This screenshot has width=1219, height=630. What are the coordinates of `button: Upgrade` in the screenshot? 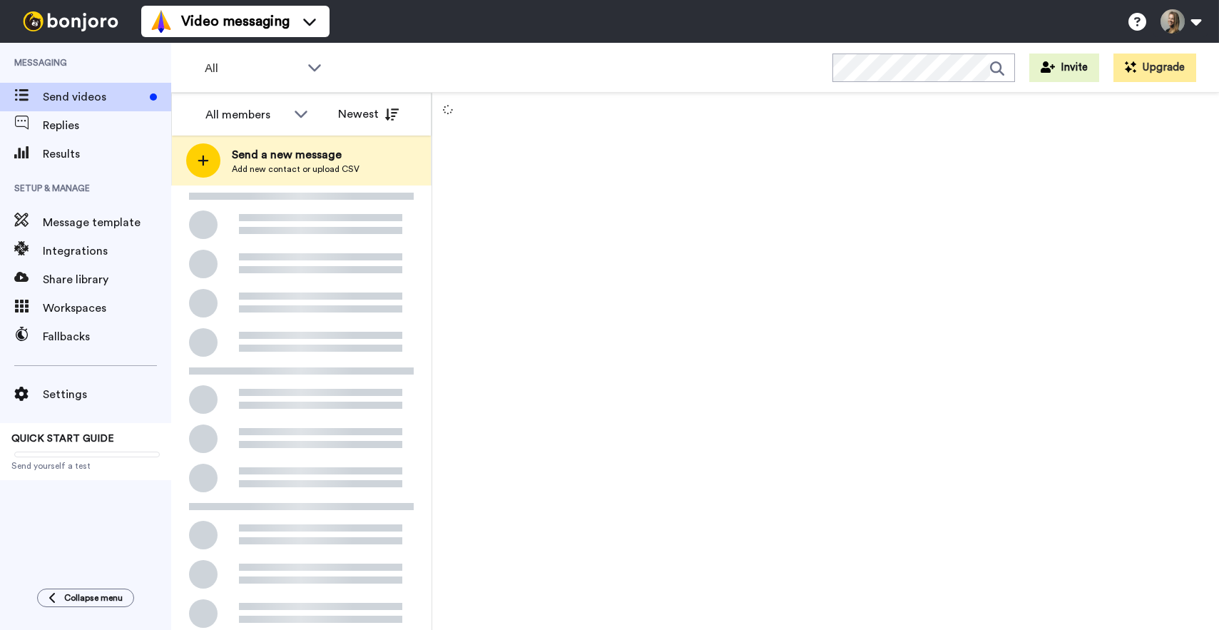 It's located at (1155, 68).